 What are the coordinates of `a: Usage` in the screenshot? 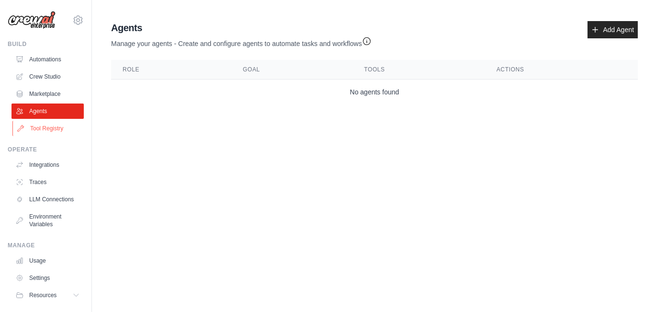 It's located at (47, 260).